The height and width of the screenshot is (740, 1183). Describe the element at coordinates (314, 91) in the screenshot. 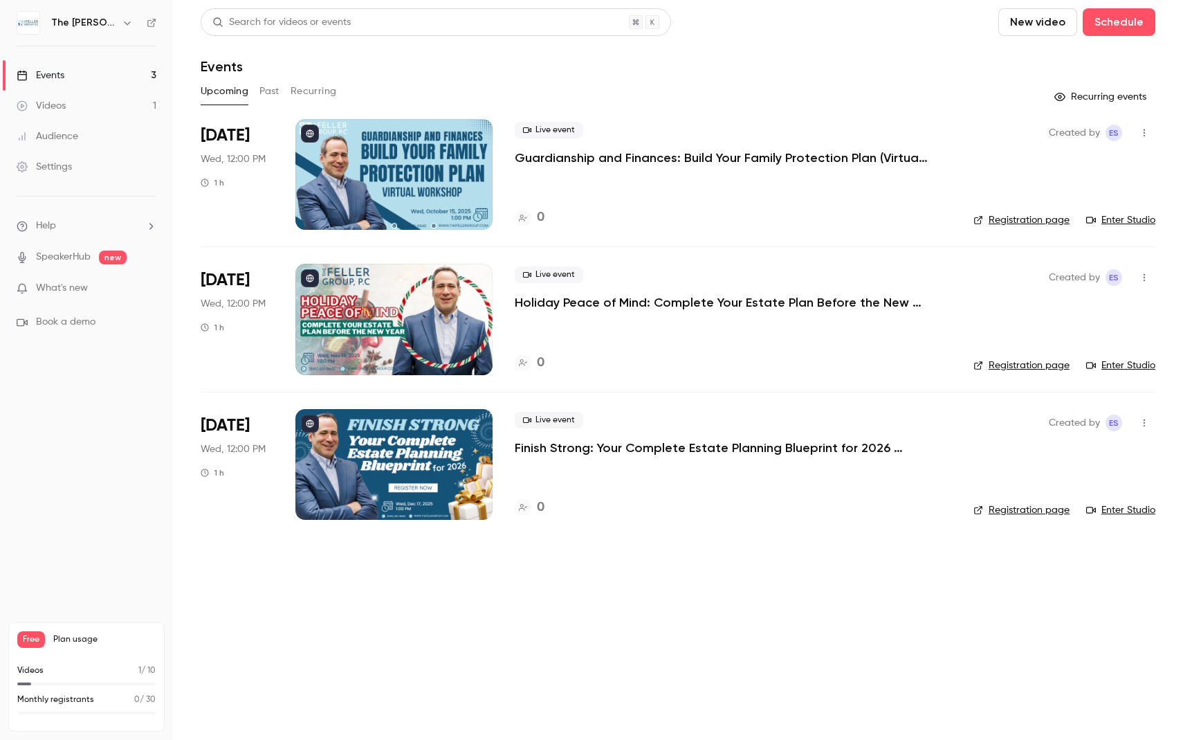

I see `button: Recurring` at that location.